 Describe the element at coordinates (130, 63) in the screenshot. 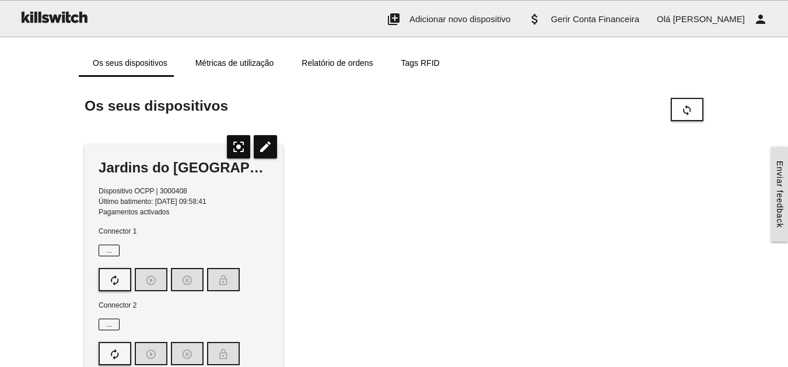

I see `a: Os seus dispositivos` at that location.